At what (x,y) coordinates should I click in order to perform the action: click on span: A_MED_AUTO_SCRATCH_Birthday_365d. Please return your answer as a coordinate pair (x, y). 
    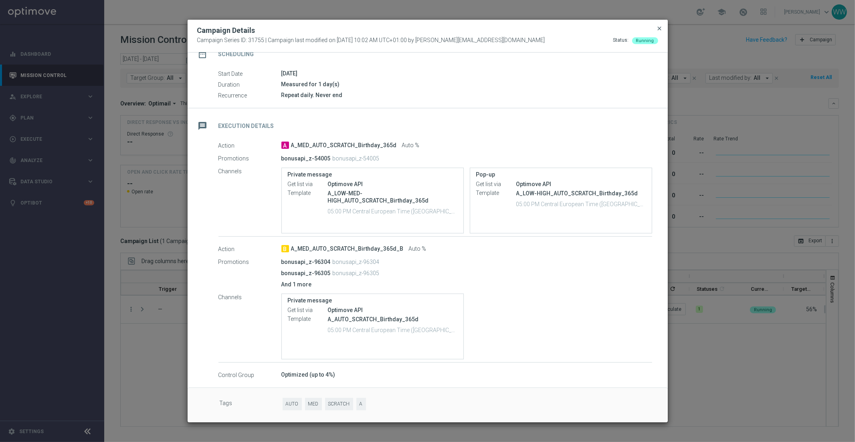
    Looking at the image, I should click on (344, 145).